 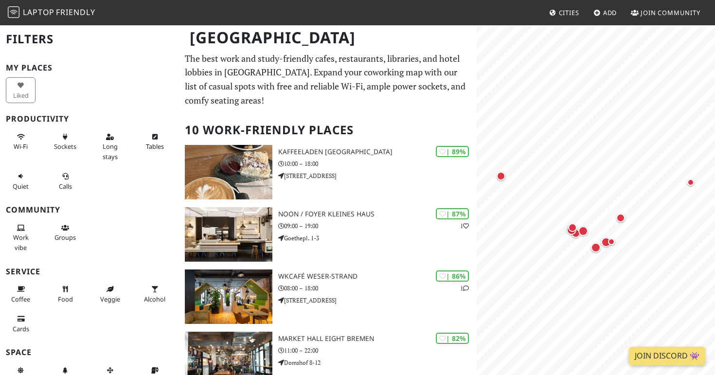 I want to click on h3: Space, so click(x=89, y=352).